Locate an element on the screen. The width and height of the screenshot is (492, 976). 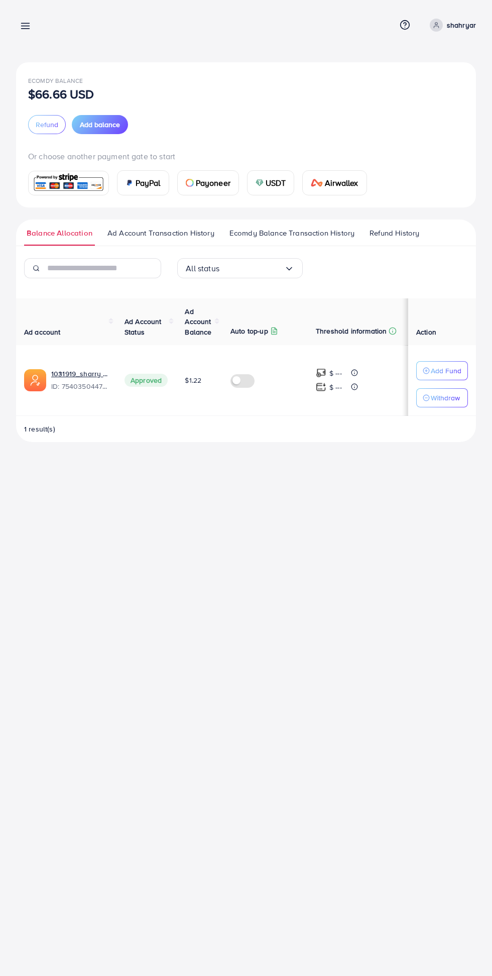
img: ic-ads-acc.e4c84228.svg is located at coordinates (35, 380).